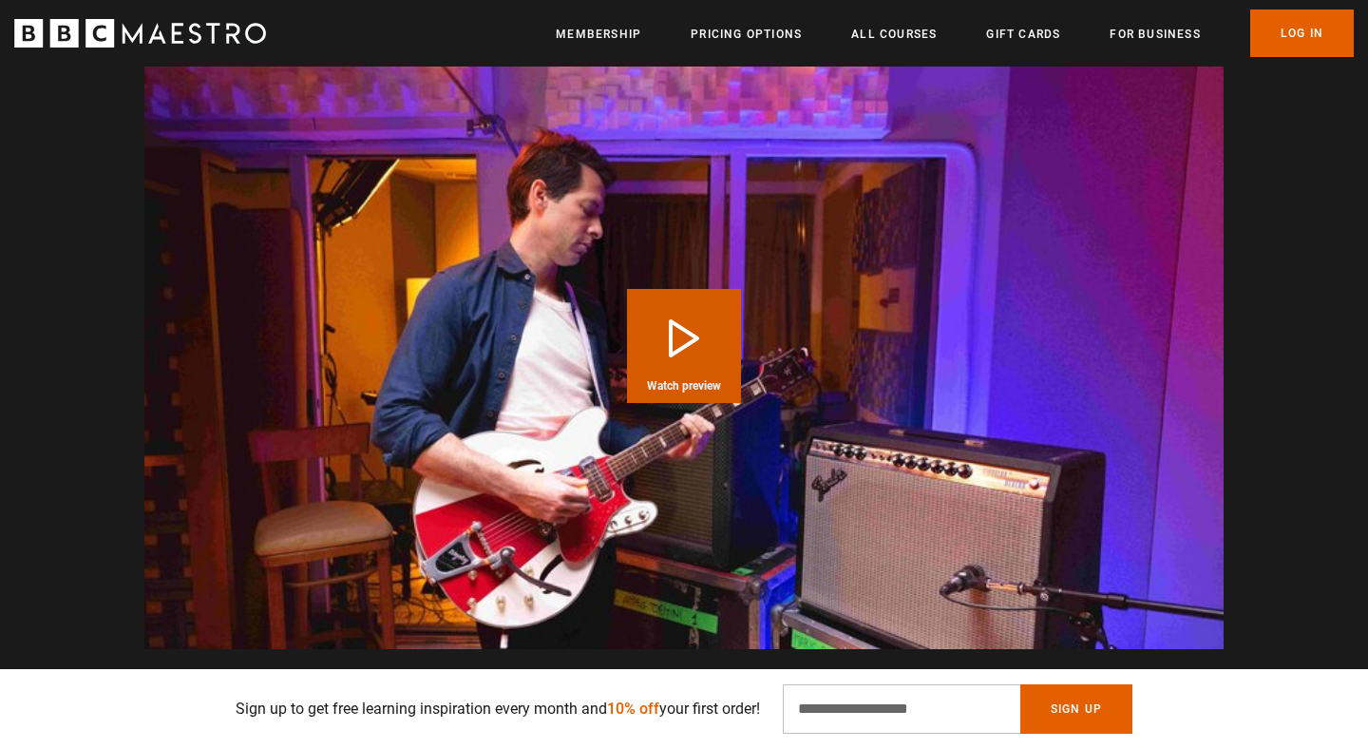 This screenshot has height=749, width=1368. What do you see at coordinates (684, 345) in the screenshot?
I see `video-js: Video Player` at bounding box center [684, 345].